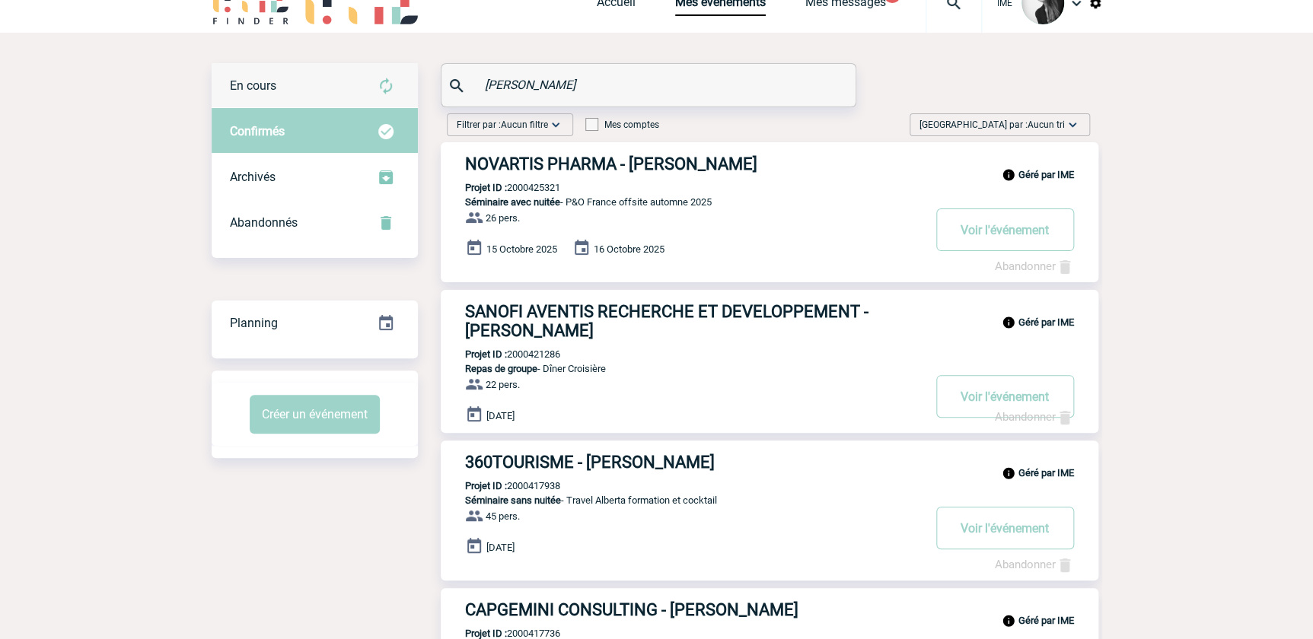 The width and height of the screenshot is (1313, 639). I want to click on div: Retrouvez ici tous les événements que vous avez décidé d'archiver, so click(314, 177).